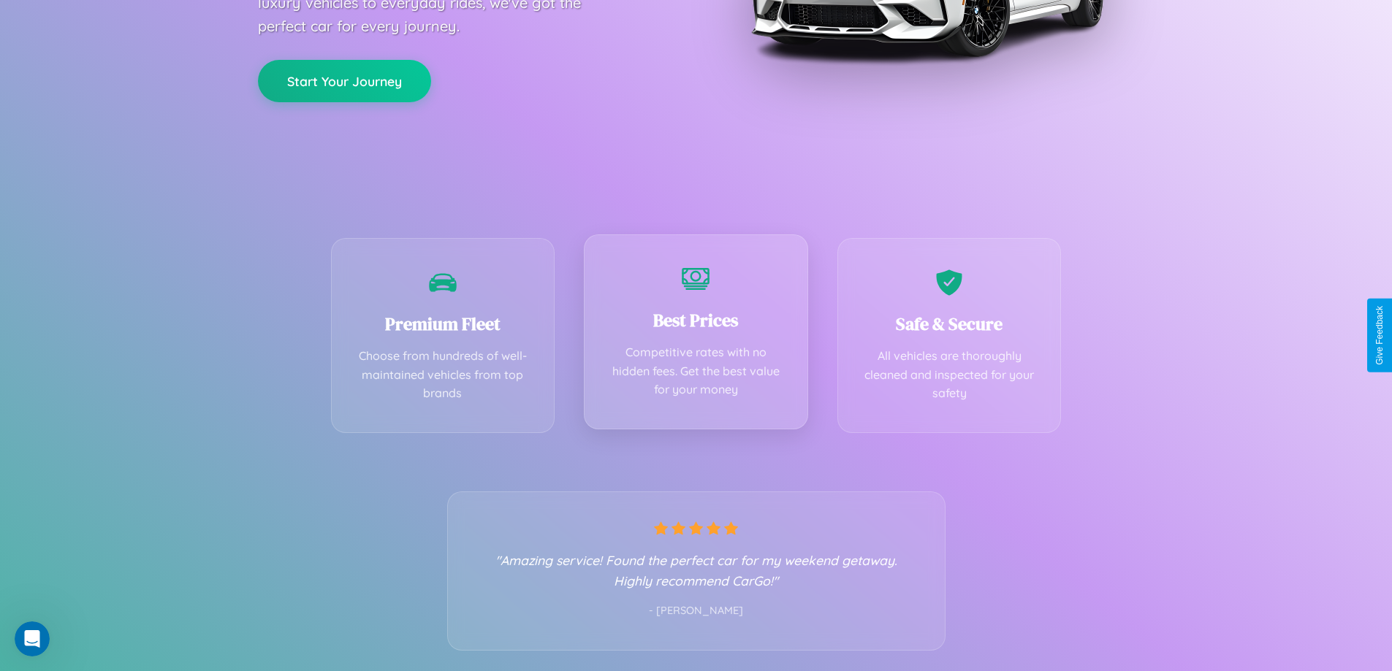  Describe the element at coordinates (443, 375) in the screenshot. I see `p: Choose from hundreds of well-maintained vehicles from top brands` at that location.